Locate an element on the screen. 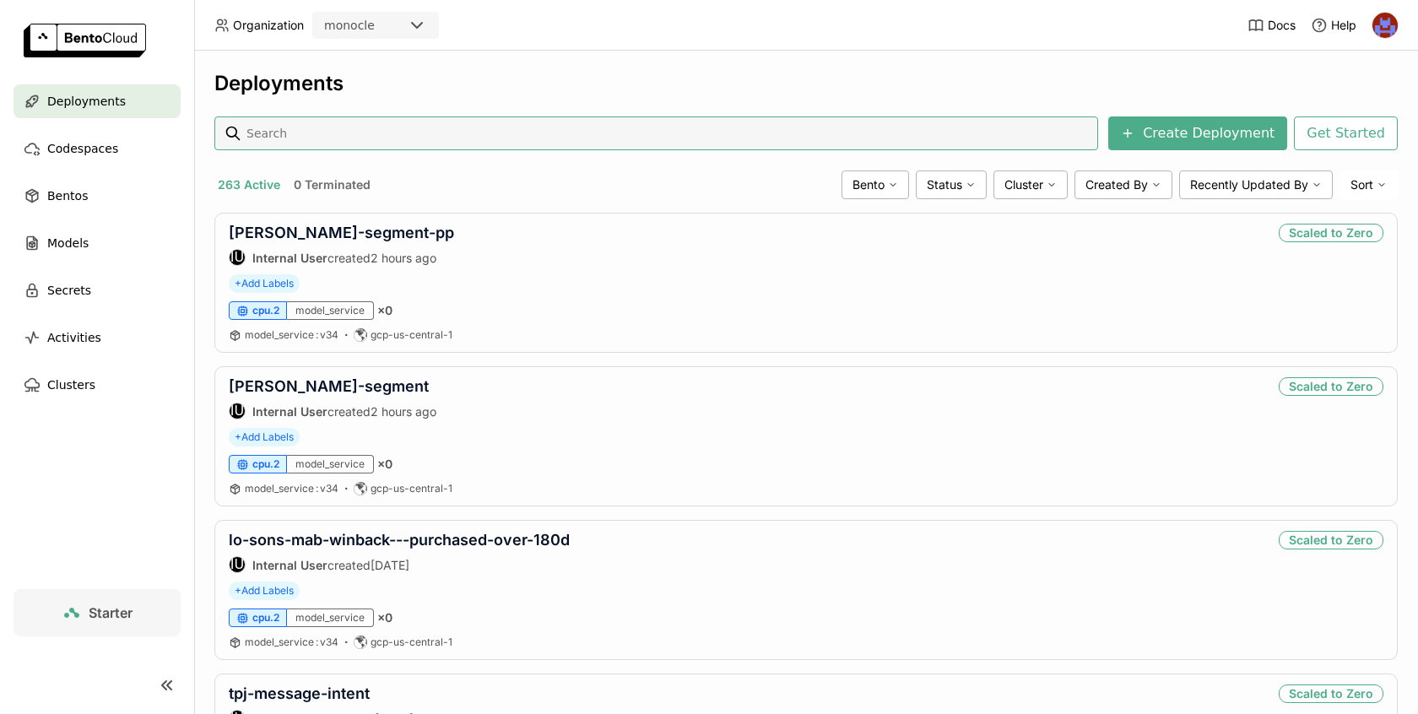 The width and height of the screenshot is (1418, 714). a: Bentos is located at coordinates (97, 196).